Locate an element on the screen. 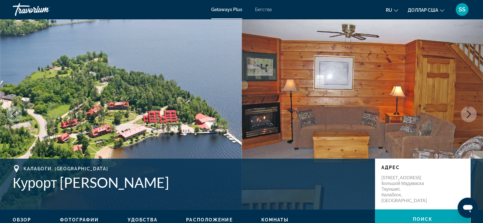  font: Расположение is located at coordinates (209, 220).